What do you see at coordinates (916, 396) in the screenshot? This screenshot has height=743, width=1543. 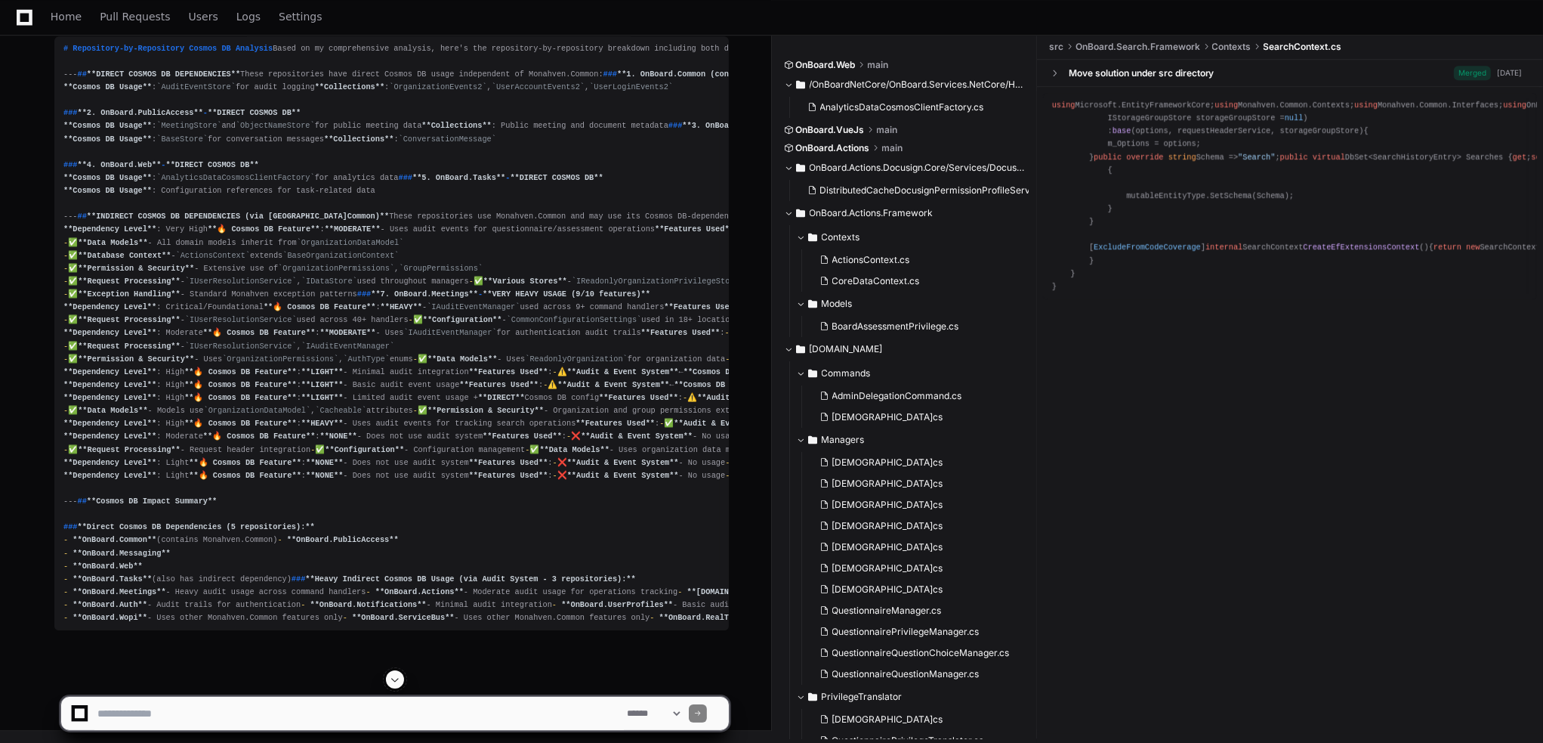 I see `button: AdminDelegationCommand.cs` at bounding box center [916, 396].